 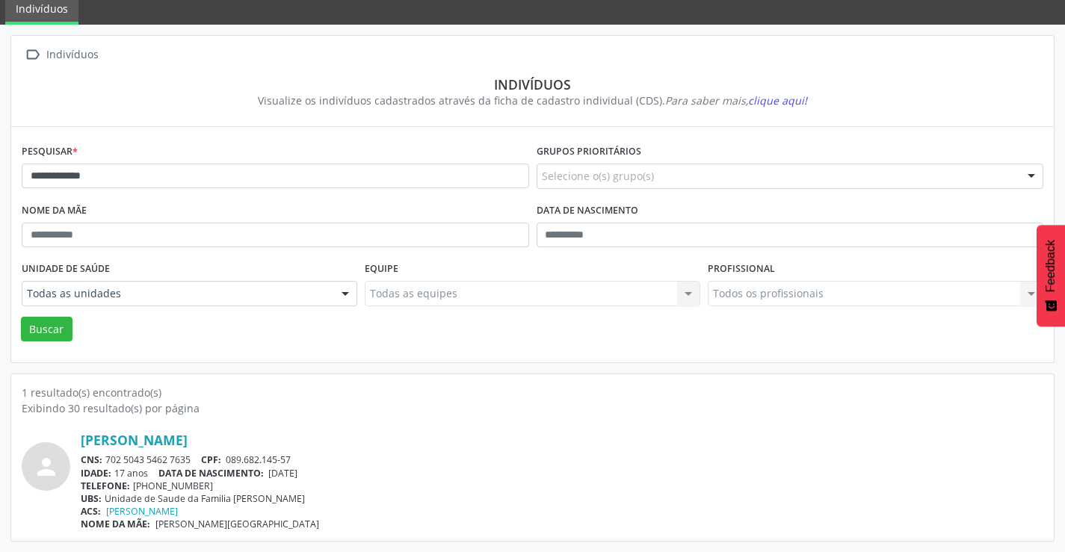 I want to click on label: Unidade de saúde, so click(x=66, y=269).